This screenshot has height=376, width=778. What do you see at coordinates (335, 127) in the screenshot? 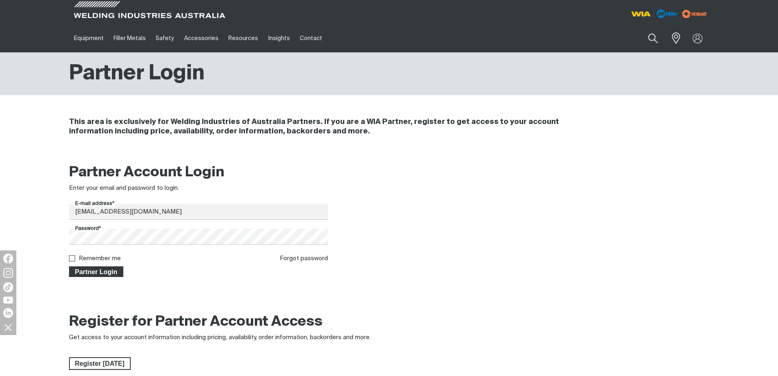
I see `h4: This area is exclusively for Welding Industries of Australia Partners. If you are a WIA Partner, ...` at bounding box center [335, 127].